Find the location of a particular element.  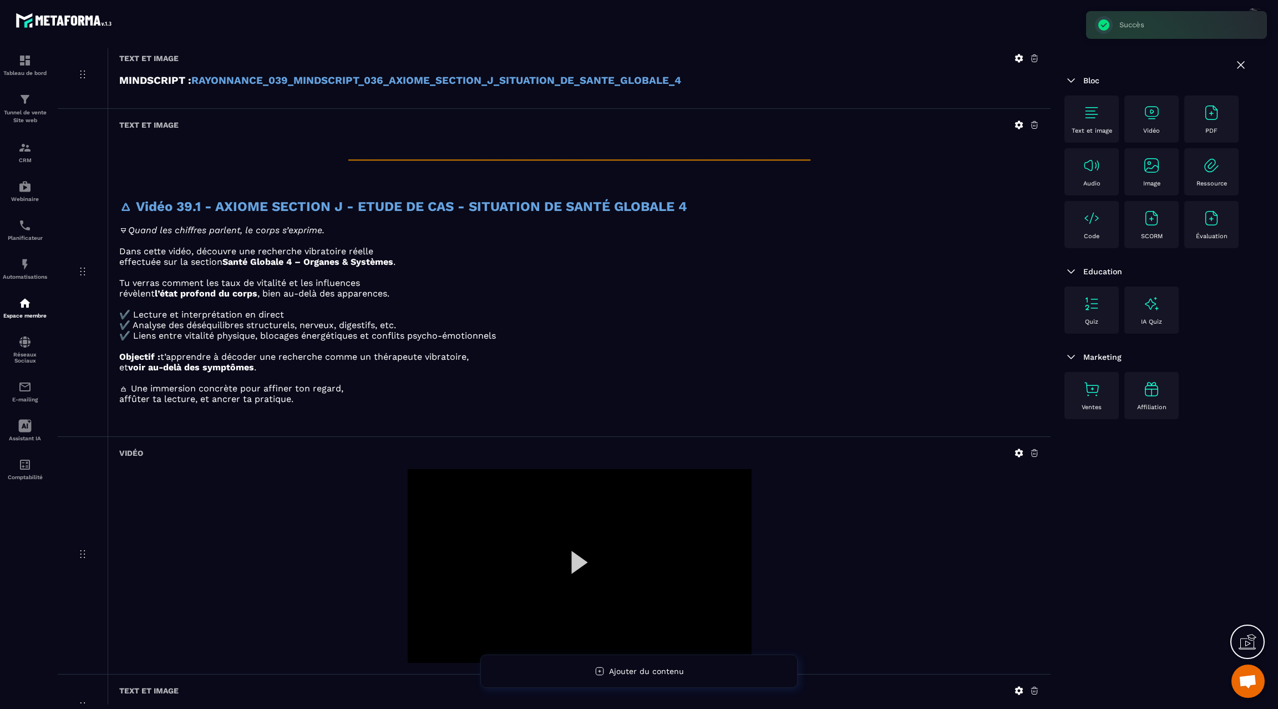

p: Planificateur is located at coordinates (25, 237).